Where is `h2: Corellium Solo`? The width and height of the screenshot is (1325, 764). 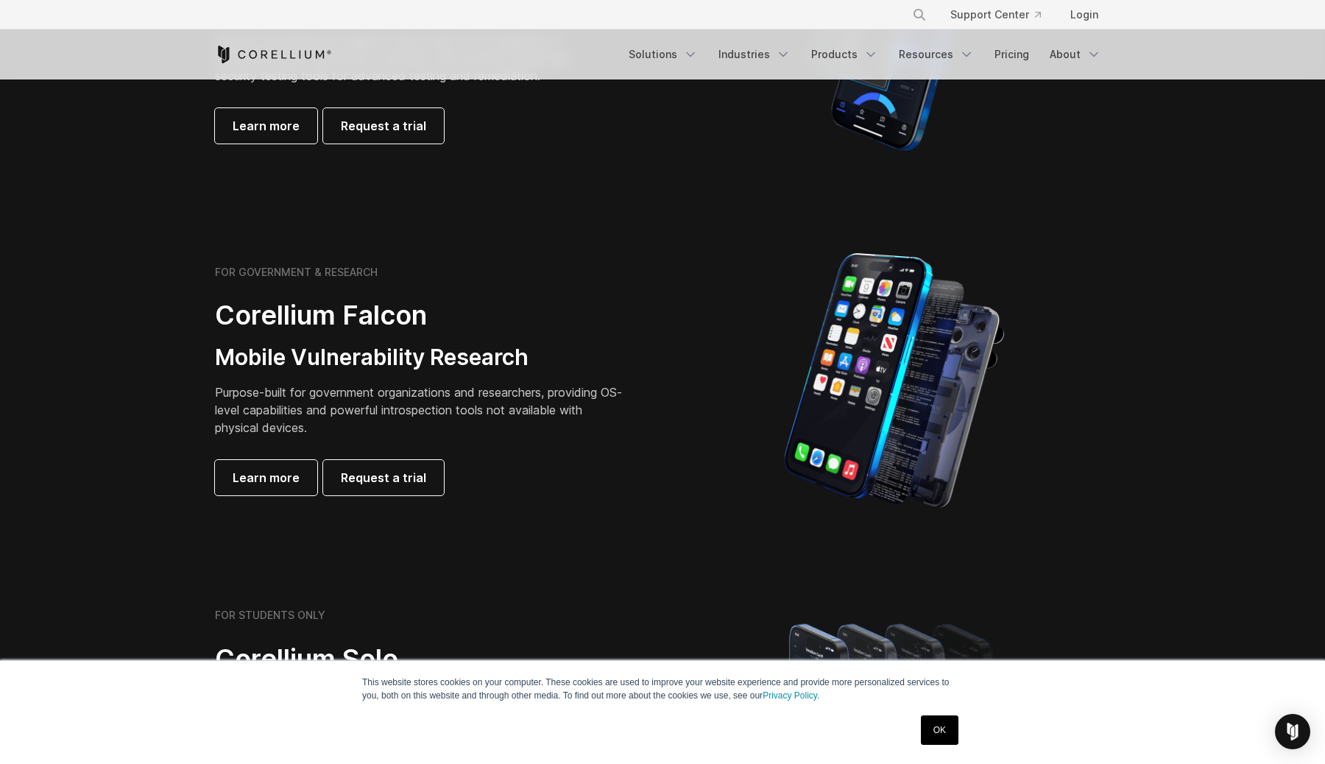
h2: Corellium Solo is located at coordinates (421, 659).